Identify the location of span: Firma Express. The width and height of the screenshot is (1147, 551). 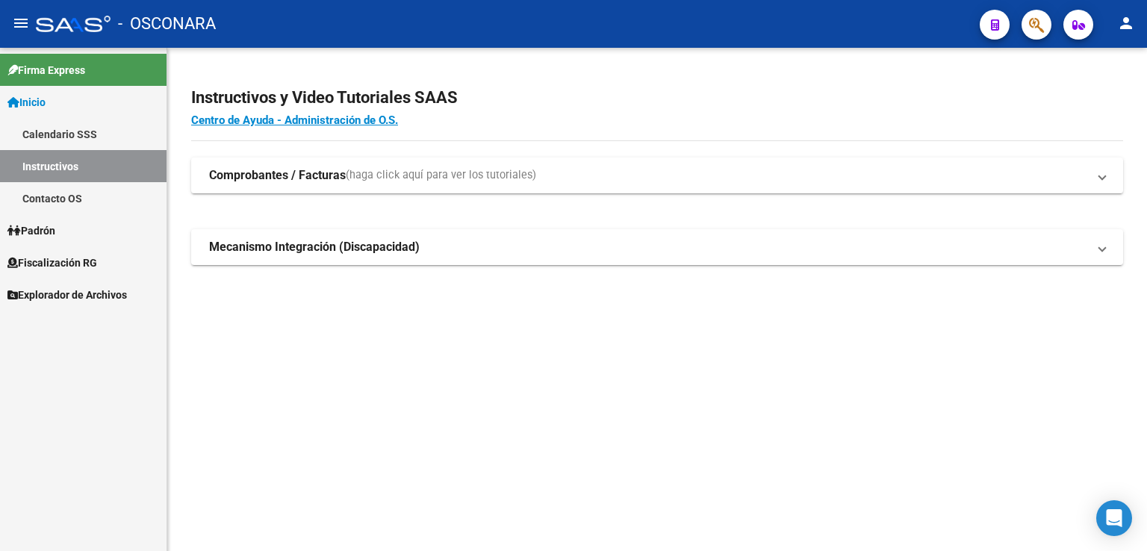
(46, 70).